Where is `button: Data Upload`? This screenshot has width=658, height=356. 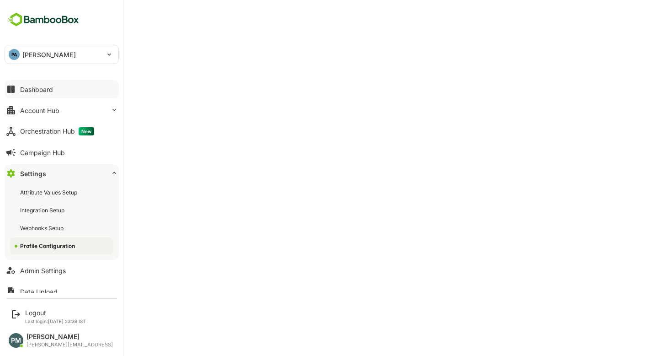 button: Data Upload is located at coordinates (62, 291).